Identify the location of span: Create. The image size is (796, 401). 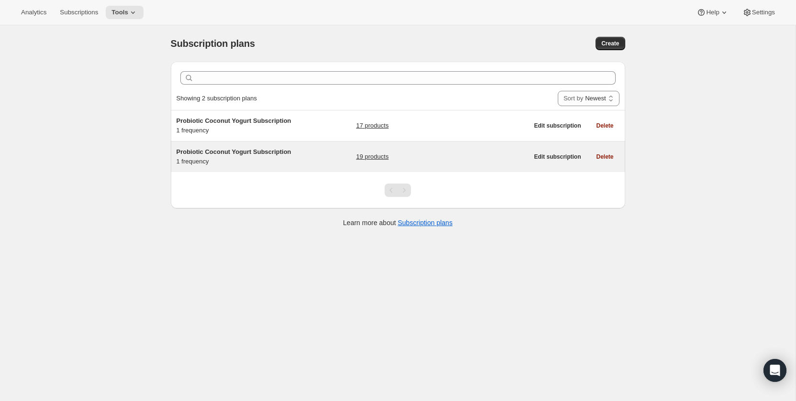
(610, 44).